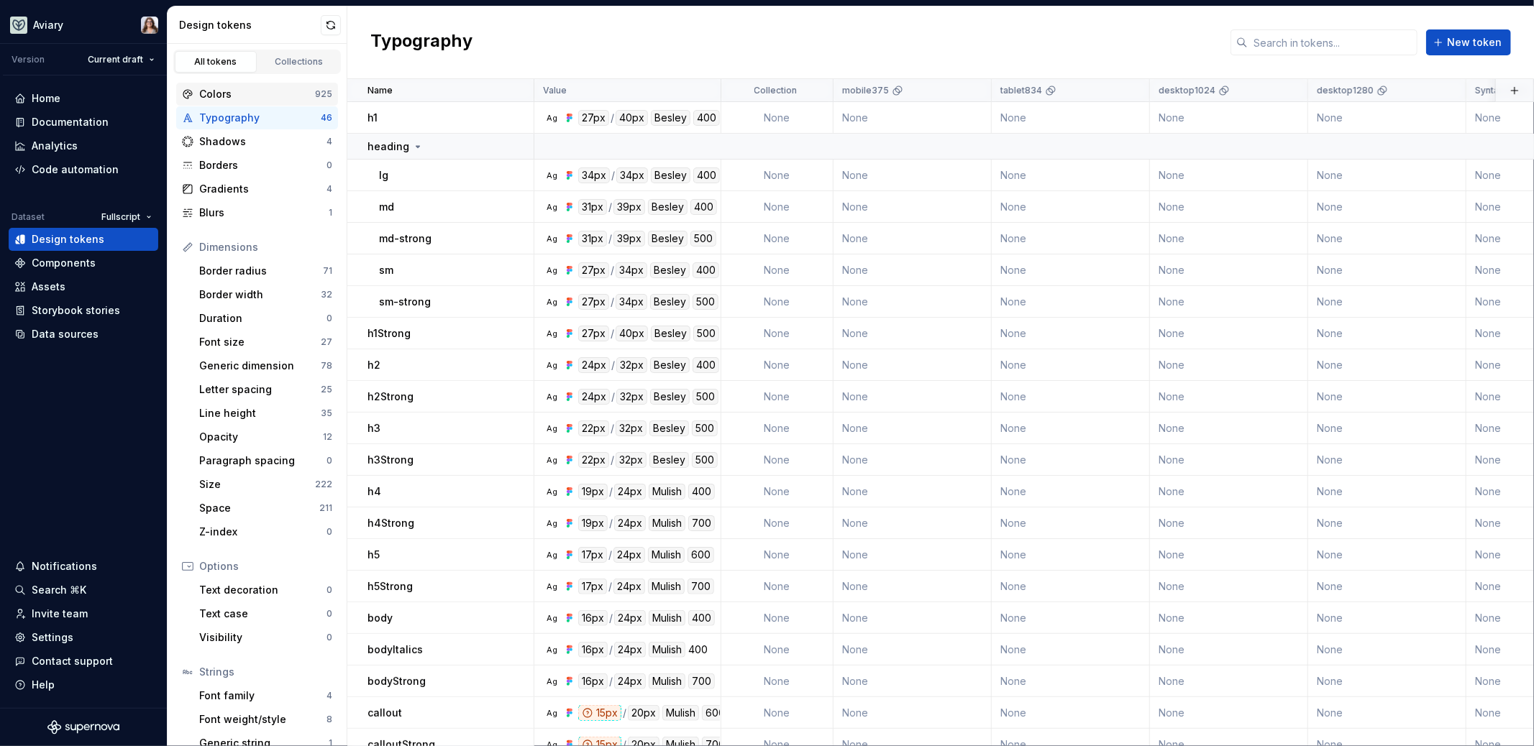  Describe the element at coordinates (265, 319) in the screenshot. I see `a: Duration0` at that location.